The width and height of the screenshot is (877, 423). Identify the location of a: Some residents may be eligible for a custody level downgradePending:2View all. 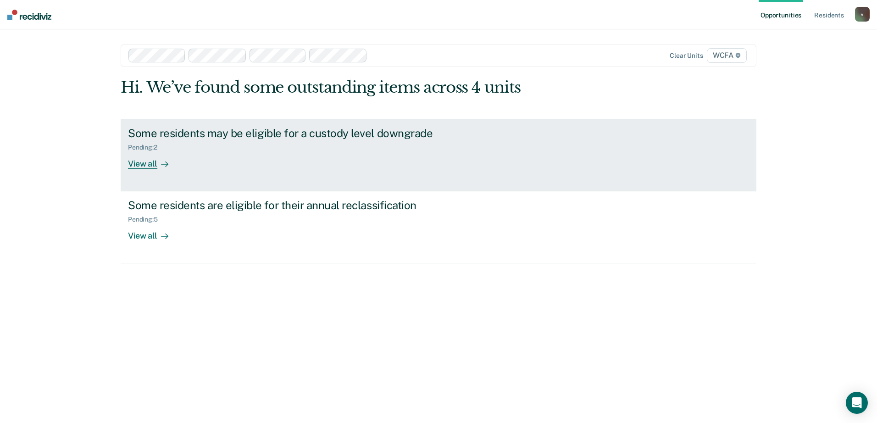
(439, 155).